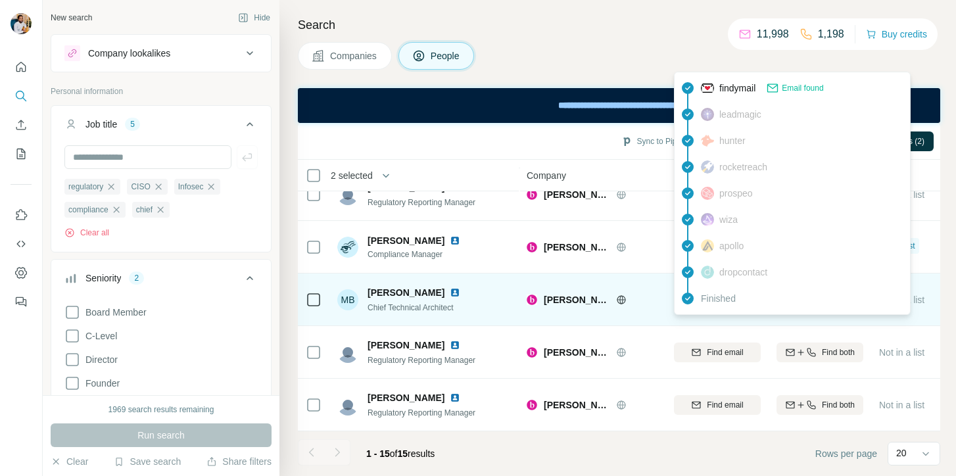  What do you see at coordinates (71, 18) in the screenshot?
I see `div: New search` at bounding box center [71, 18].